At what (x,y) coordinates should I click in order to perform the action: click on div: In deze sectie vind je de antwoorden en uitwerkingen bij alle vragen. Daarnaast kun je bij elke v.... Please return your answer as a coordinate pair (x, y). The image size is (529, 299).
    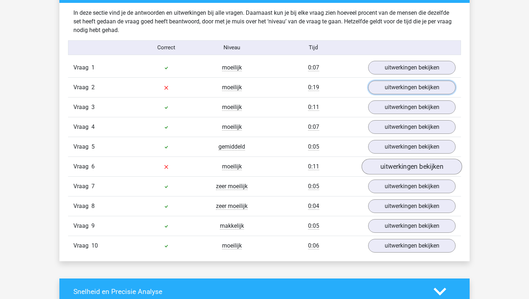
    Looking at the image, I should click on (265, 22).